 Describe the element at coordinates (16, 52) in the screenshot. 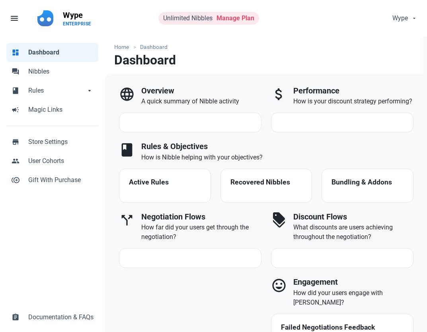

I see `span: dashboard` at that location.